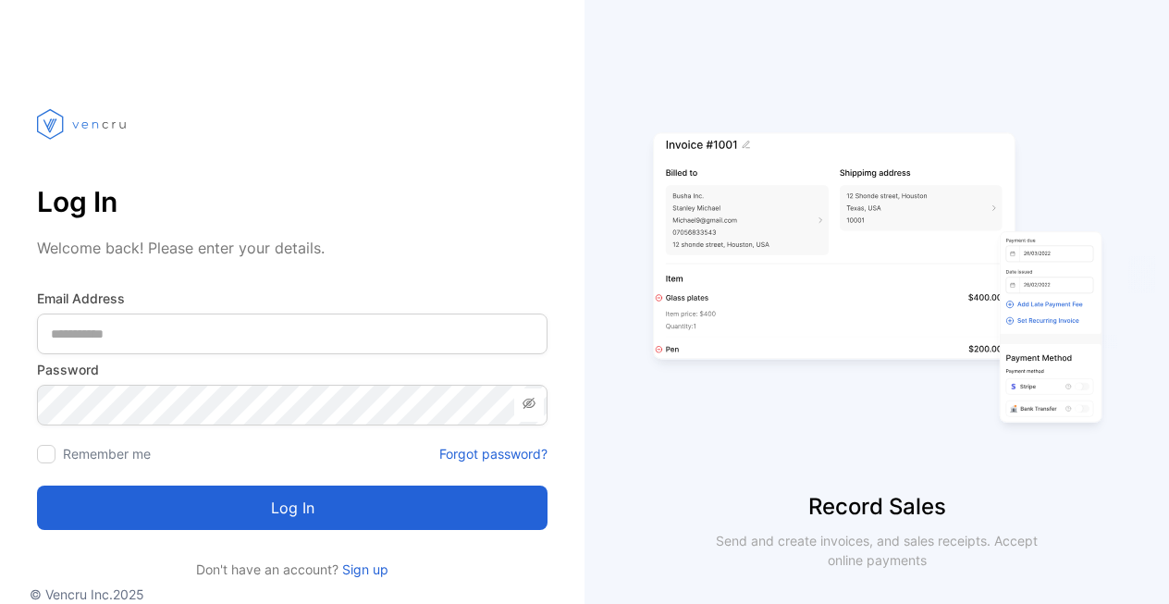  I want to click on p: Don't have an account?, so click(292, 569).